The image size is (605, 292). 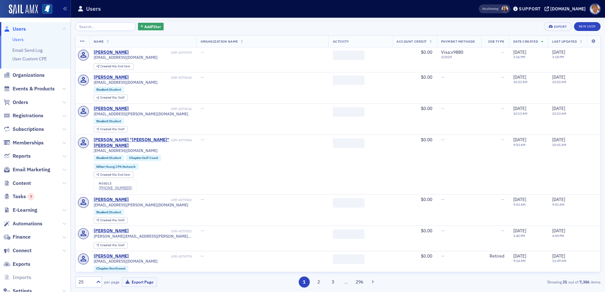 What do you see at coordinates (161, 257) in the screenshot?
I see `div: USR-4274774` at bounding box center [161, 257].